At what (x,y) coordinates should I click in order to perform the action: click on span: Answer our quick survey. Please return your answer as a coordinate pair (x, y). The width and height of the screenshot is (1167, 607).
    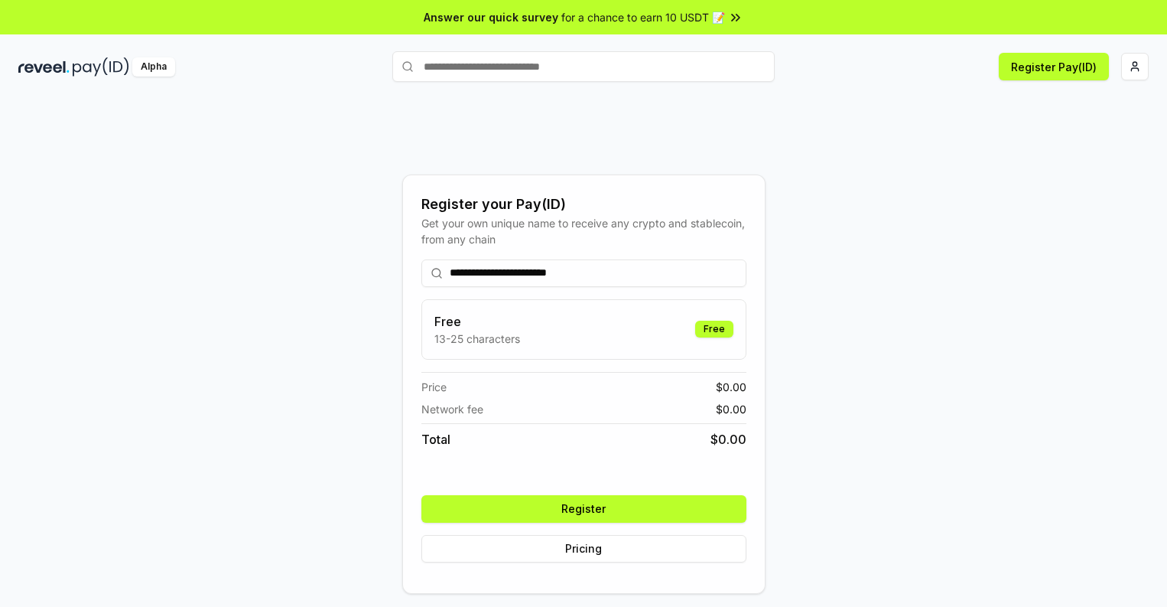
    Looking at the image, I should click on (491, 17).